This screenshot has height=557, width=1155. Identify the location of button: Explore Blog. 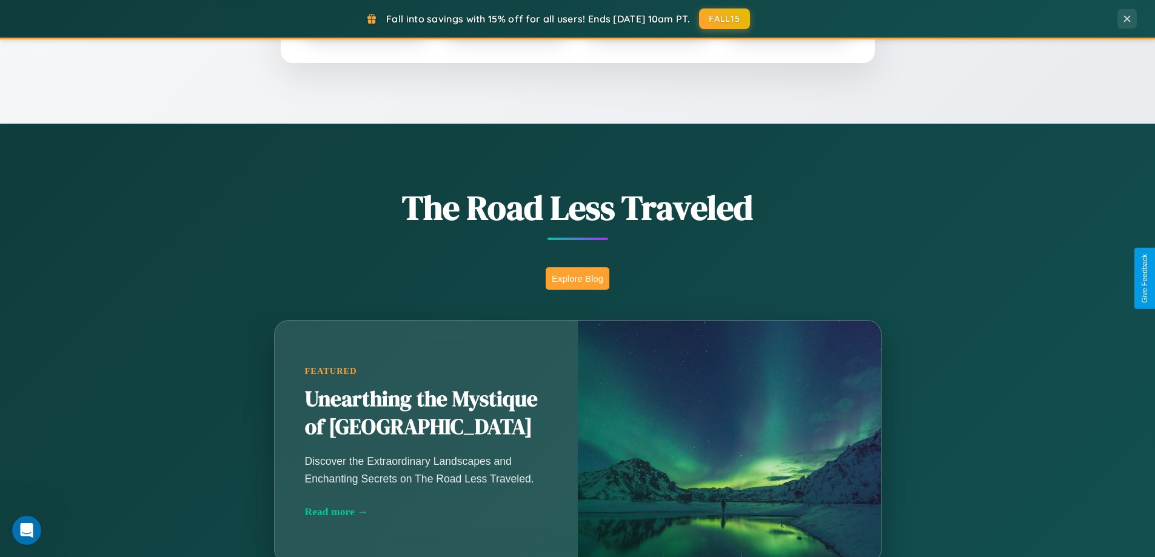
(577, 278).